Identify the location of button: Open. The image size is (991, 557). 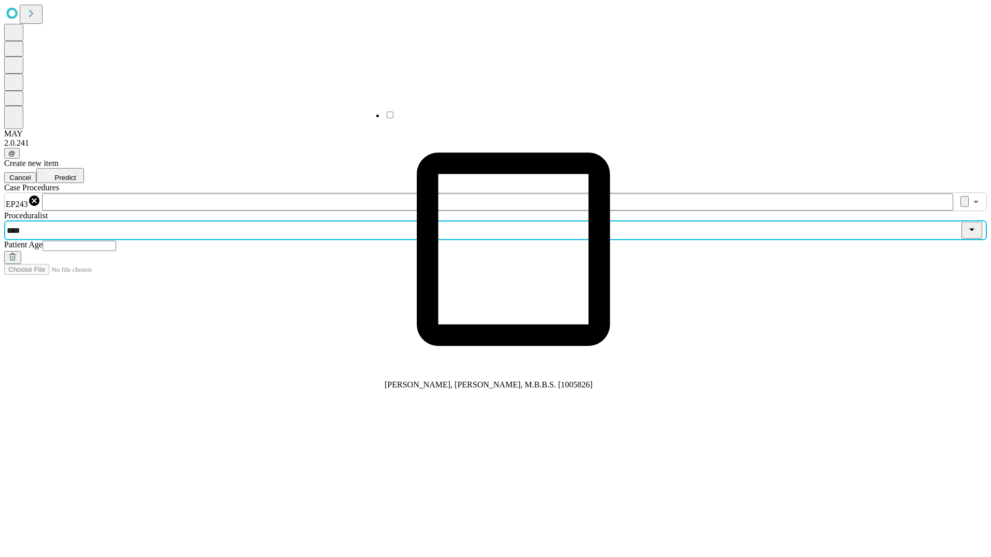
(976, 202).